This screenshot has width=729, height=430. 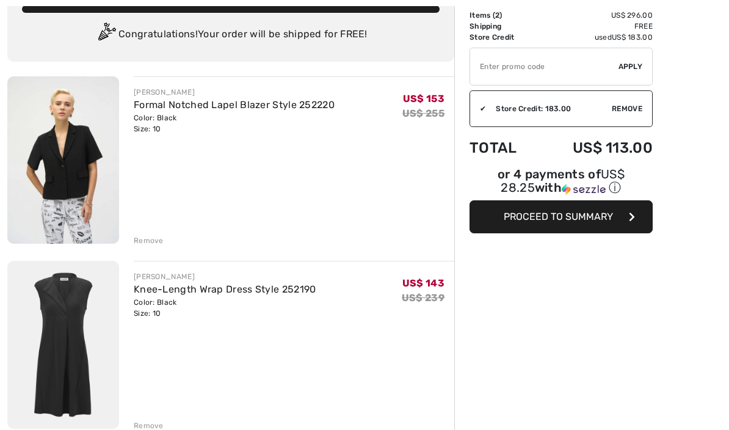 I want to click on div: or 4 payments of with, so click(x=561, y=182).